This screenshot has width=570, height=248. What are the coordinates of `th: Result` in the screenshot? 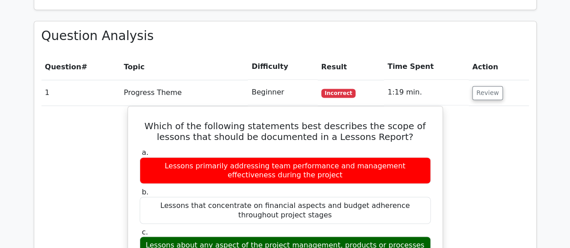 It's located at (351, 67).